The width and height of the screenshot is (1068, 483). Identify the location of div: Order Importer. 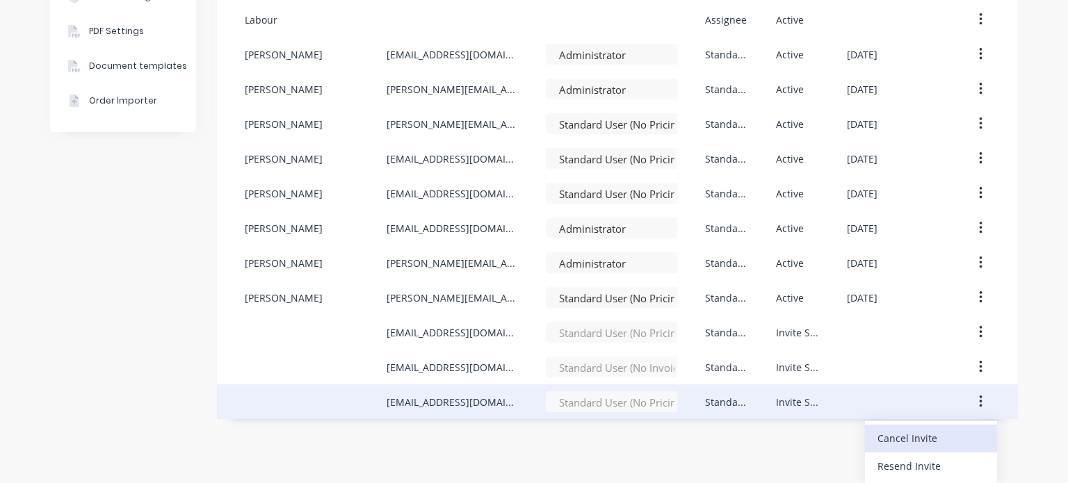
(123, 101).